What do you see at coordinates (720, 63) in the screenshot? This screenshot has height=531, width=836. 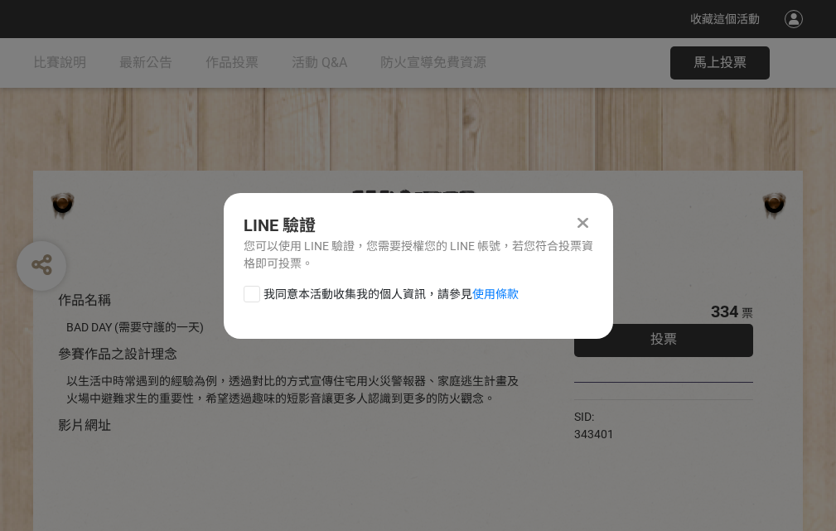 I see `button: 馬上投票` at bounding box center [720, 63].